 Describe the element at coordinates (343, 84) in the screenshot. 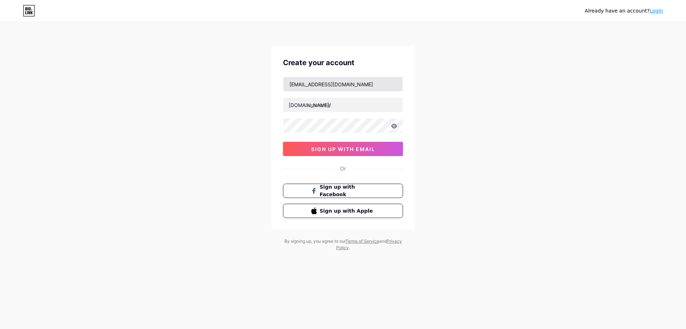

I see `input: Email` at that location.